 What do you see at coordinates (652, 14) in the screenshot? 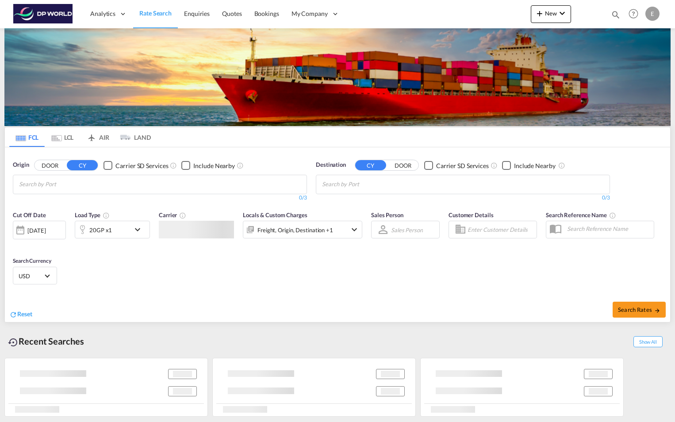
I see `div: E` at bounding box center [652, 14].